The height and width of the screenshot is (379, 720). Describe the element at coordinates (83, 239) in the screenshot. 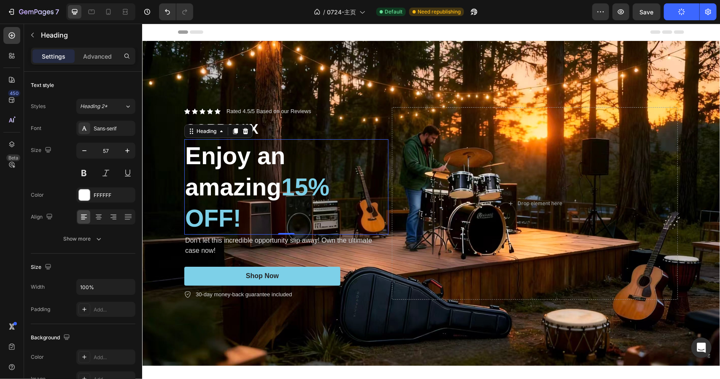

I see `div: Show more` at that location.